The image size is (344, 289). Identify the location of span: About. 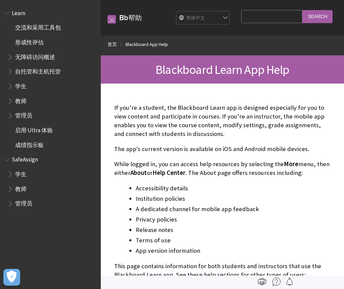
(138, 173).